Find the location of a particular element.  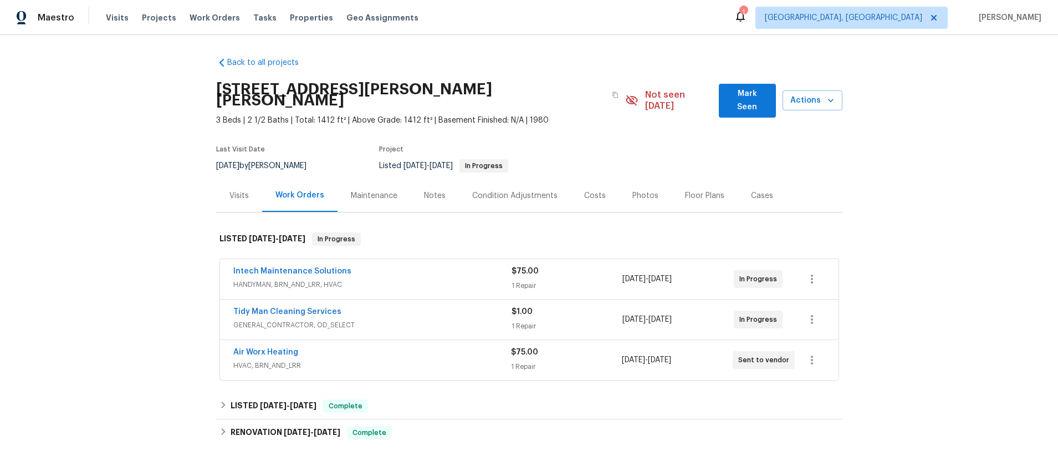

span: GENERAL_CONTRACTOR, OD_SELECT is located at coordinates (373, 325).